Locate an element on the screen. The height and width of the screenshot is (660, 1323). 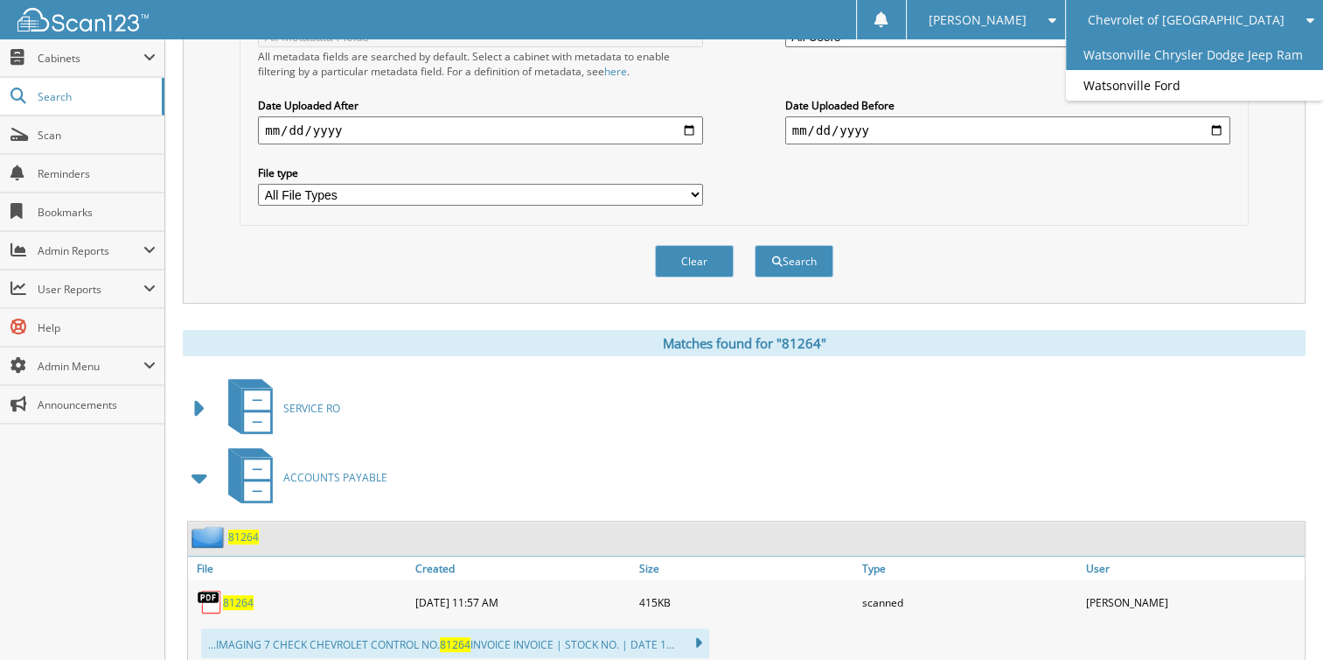
a: Type is located at coordinates (969, 568).